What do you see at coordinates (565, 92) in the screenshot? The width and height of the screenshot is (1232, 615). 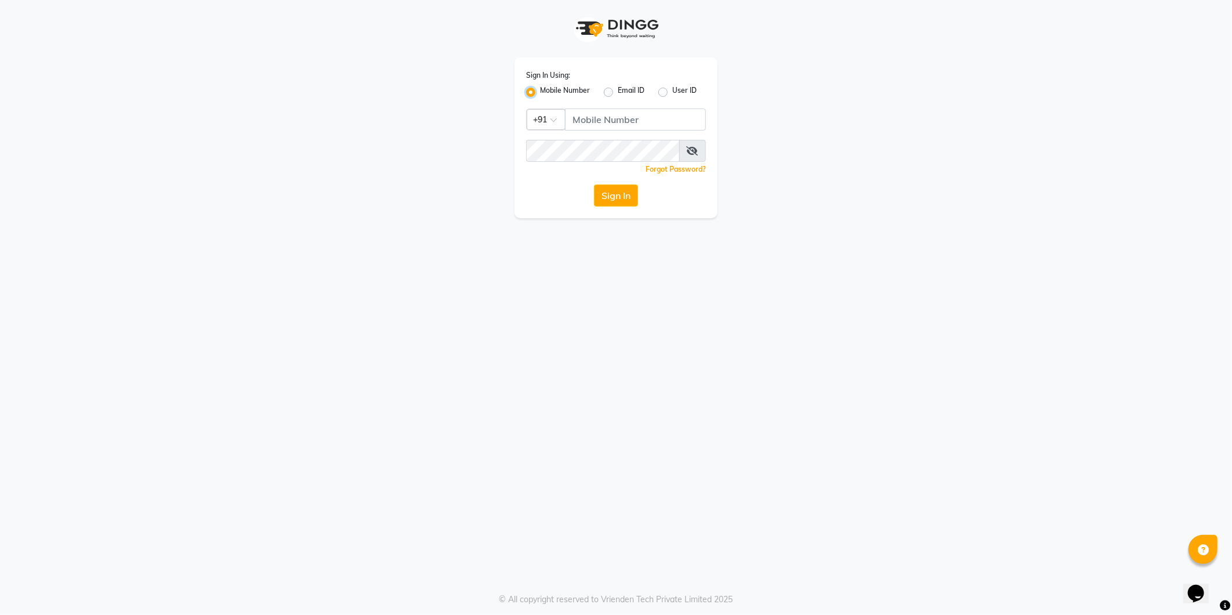 I see `label: Mobile Number` at bounding box center [565, 92].